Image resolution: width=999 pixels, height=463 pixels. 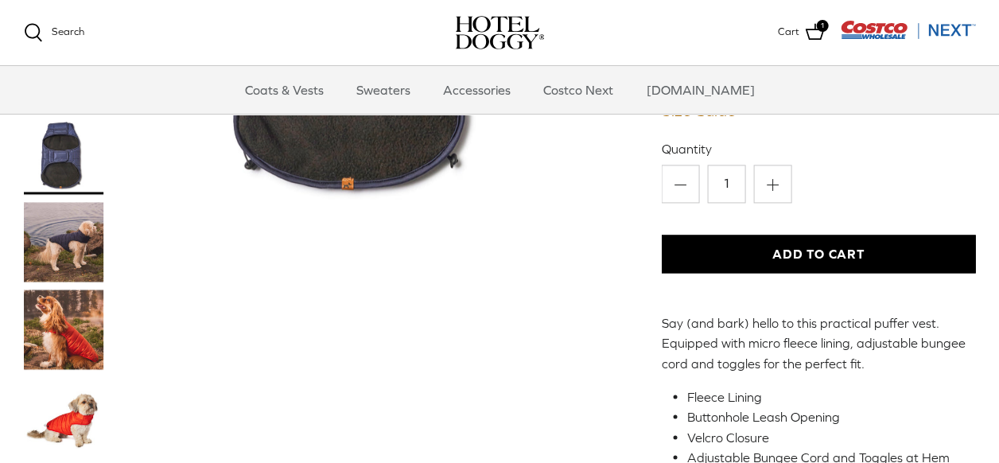 What do you see at coordinates (818, 343) in the screenshot?
I see `p: Say (and bark) hello to this practical puffer vest. Equipped with micro fleece lining, adjustable...` at bounding box center [818, 343].